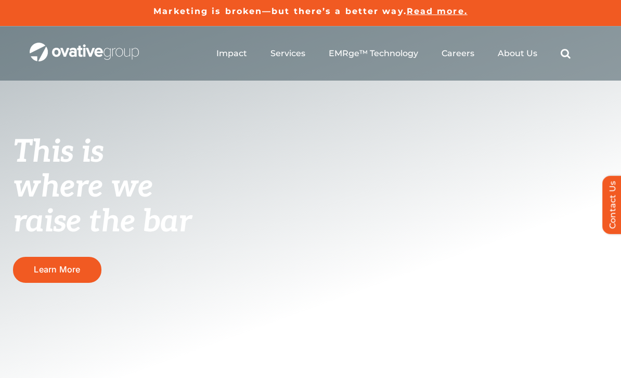 The image size is (621, 378). What do you see at coordinates (437, 11) in the screenshot?
I see `a: Read more.` at bounding box center [437, 11].